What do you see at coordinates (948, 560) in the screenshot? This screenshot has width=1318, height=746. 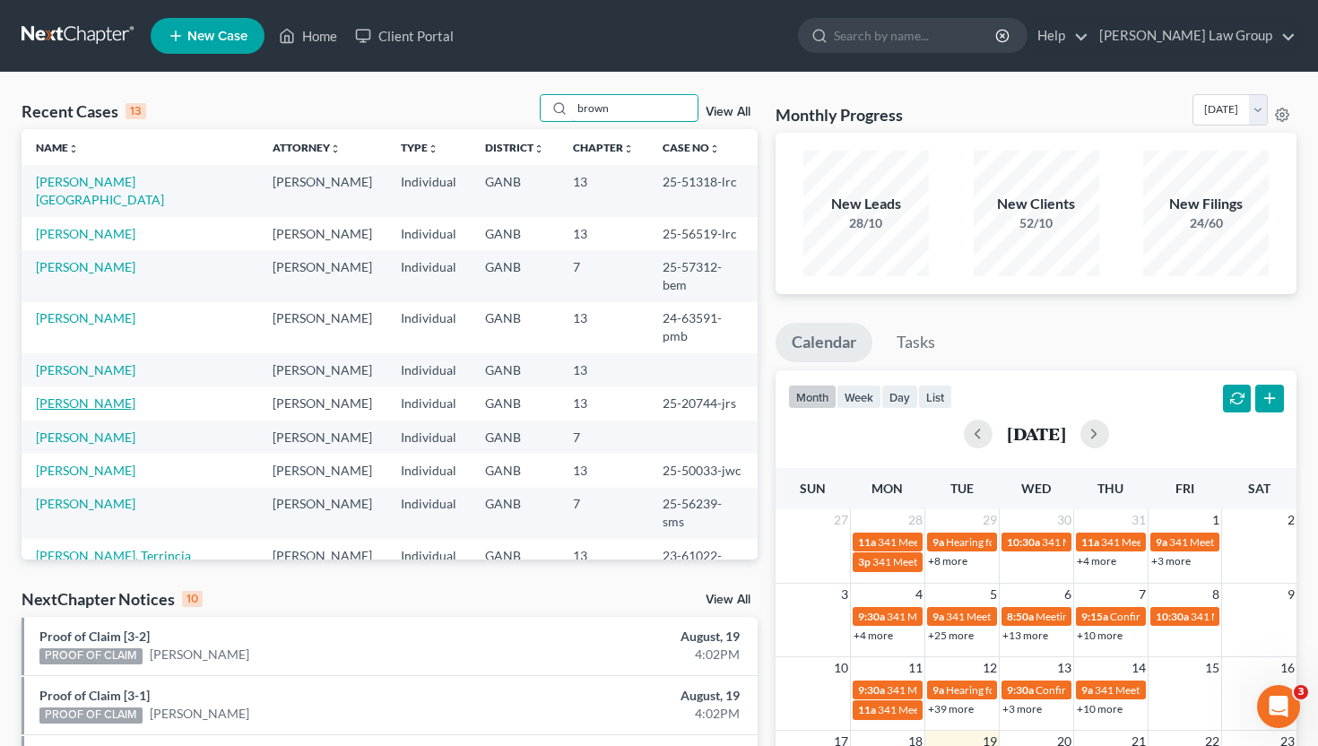 I see `a: +8 more` at bounding box center [948, 560].